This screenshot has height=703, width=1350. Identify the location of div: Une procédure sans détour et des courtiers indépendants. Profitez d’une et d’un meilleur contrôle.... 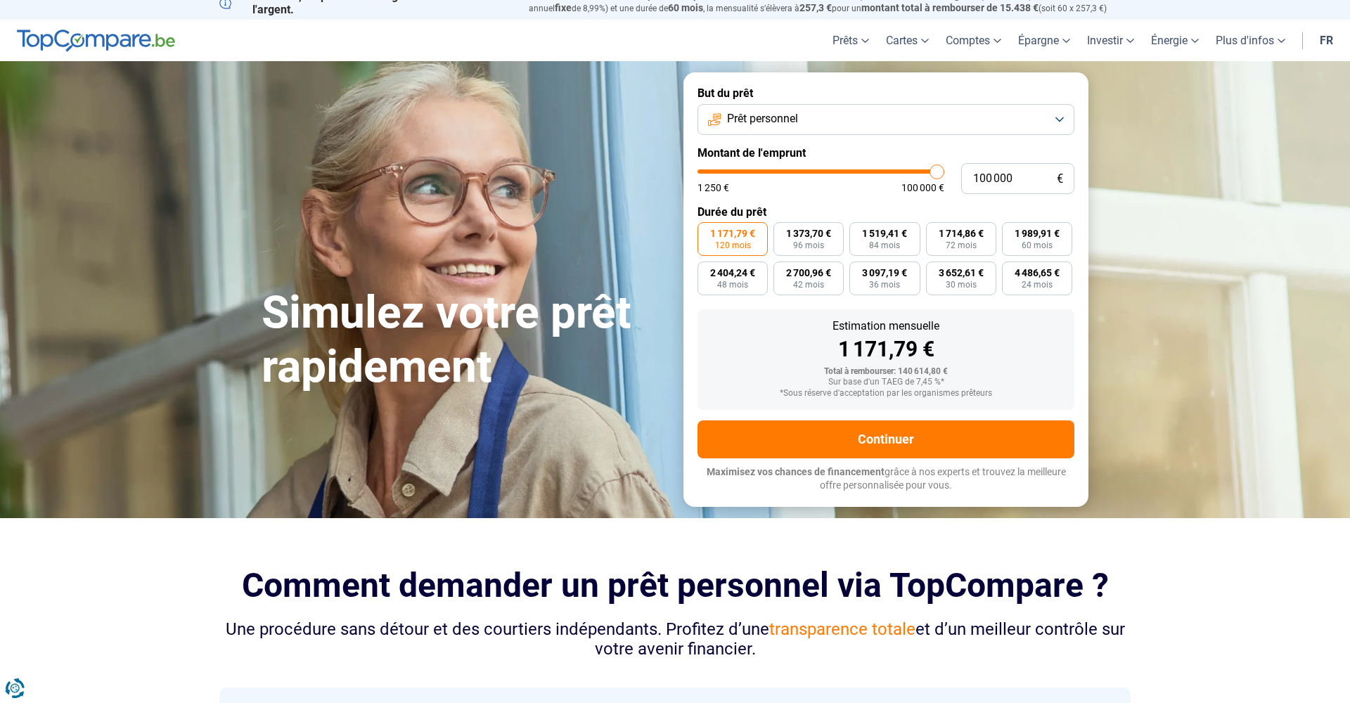
(675, 640).